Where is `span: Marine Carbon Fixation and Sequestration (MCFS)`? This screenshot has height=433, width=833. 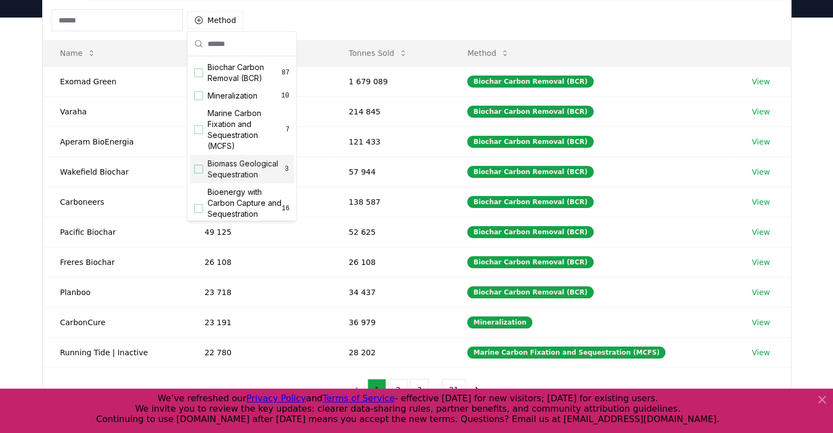 span: Marine Carbon Fixation and Sequestration (MCFS) is located at coordinates (247, 130).